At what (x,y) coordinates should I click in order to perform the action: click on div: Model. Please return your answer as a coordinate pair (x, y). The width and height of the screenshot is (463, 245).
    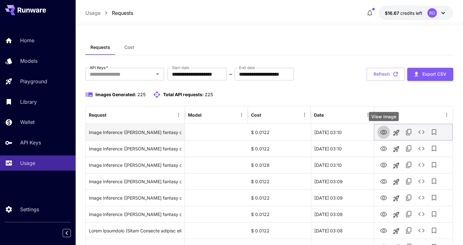
    Looking at the image, I should click on (195, 115).